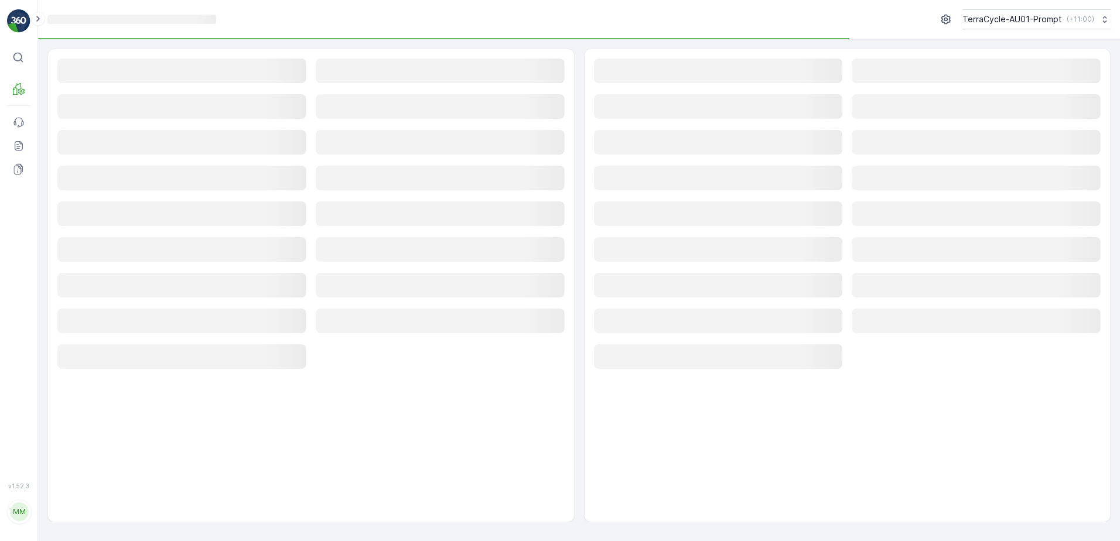 The height and width of the screenshot is (541, 1120). I want to click on div: MM, so click(19, 512).